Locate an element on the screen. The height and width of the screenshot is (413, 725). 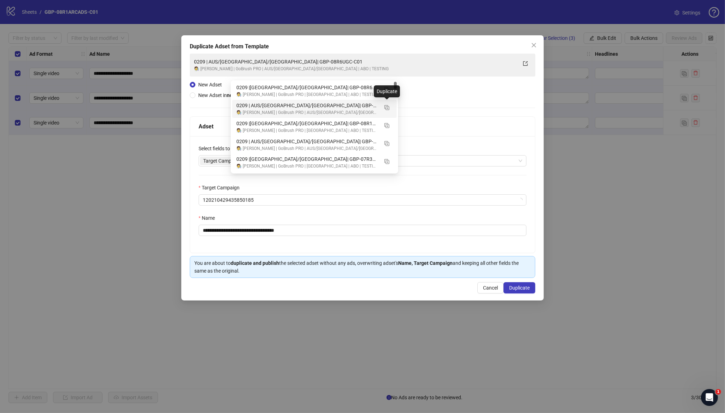
div: Adset is located at coordinates (362, 126).